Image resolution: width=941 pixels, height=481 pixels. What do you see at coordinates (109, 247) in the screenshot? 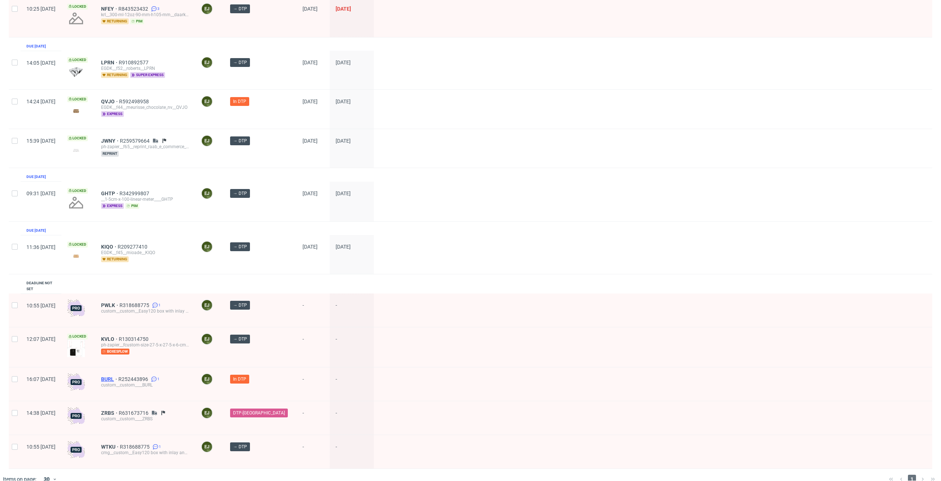
I see `a: KIQO` at bounding box center [109, 247].